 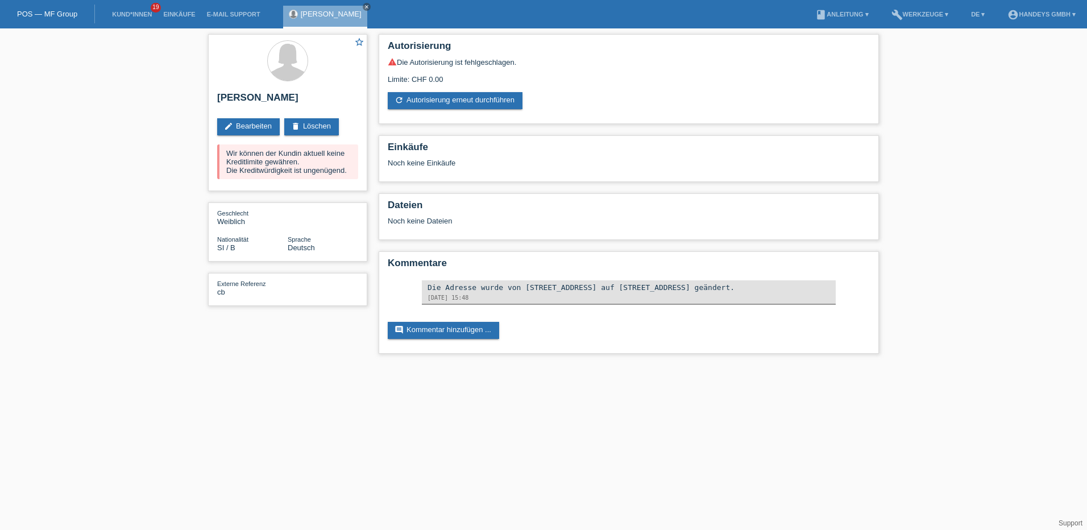 I want to click on i: account_circle, so click(x=1013, y=15).